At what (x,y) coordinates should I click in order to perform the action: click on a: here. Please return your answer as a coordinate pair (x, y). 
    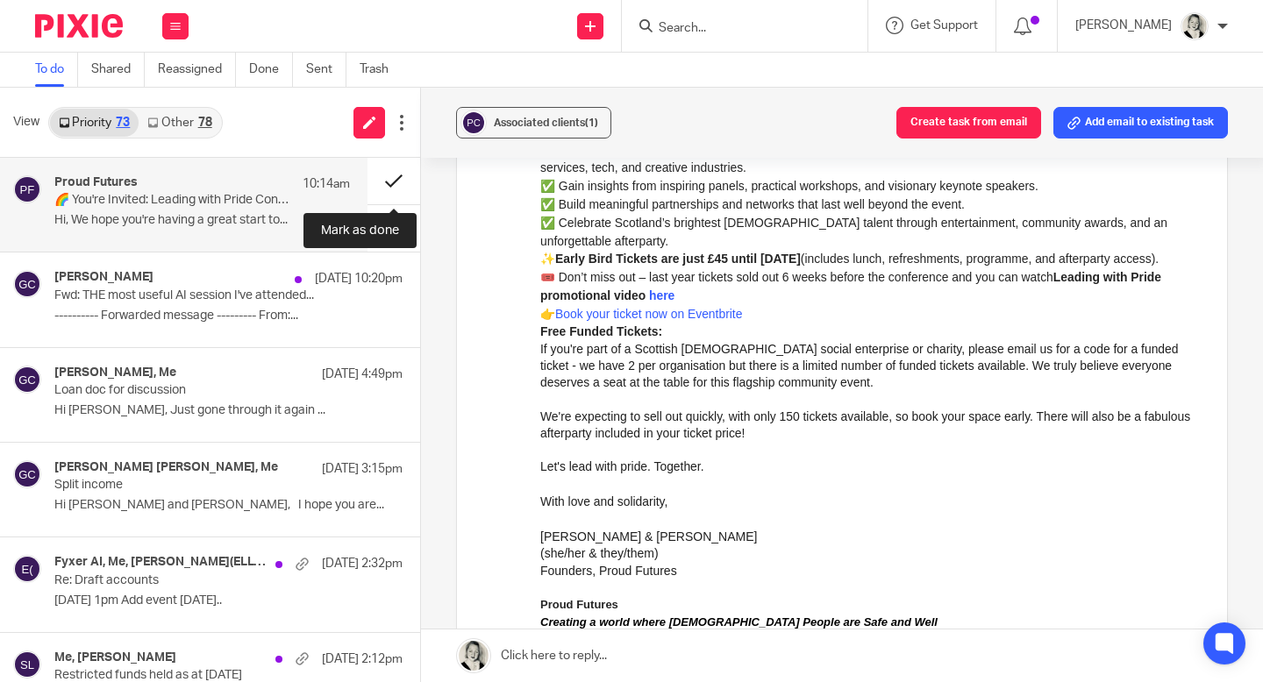
    Looking at the image, I should click on (121, 380).